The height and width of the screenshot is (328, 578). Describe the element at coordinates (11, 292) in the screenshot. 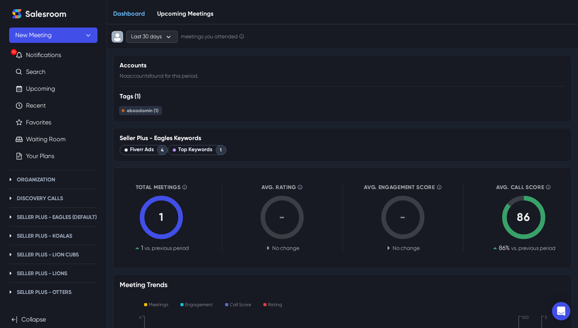

I see `button: Toggle Seller Plus - Otters` at that location.